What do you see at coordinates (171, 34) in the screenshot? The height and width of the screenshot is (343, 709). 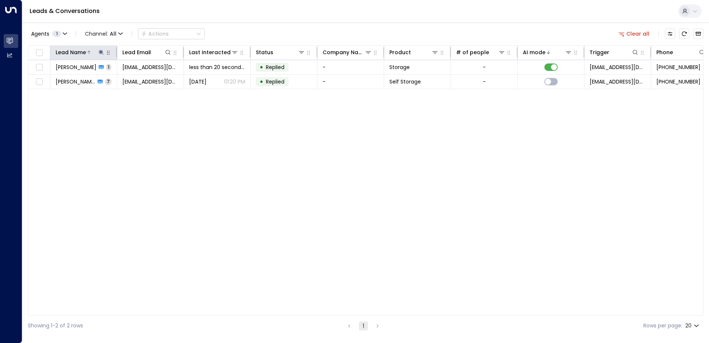 I see `div: Button group with a nested menu` at bounding box center [171, 34].